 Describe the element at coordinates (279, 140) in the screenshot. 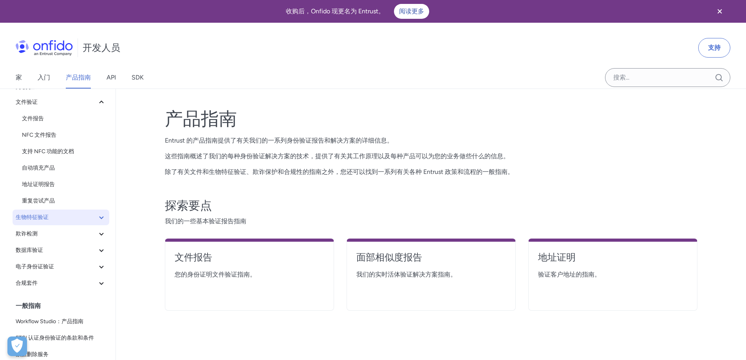

I see `font: Entrust 的产品指南提供了有关我们的一系列身份验证报告和解决方案的详细信息。` at that location.